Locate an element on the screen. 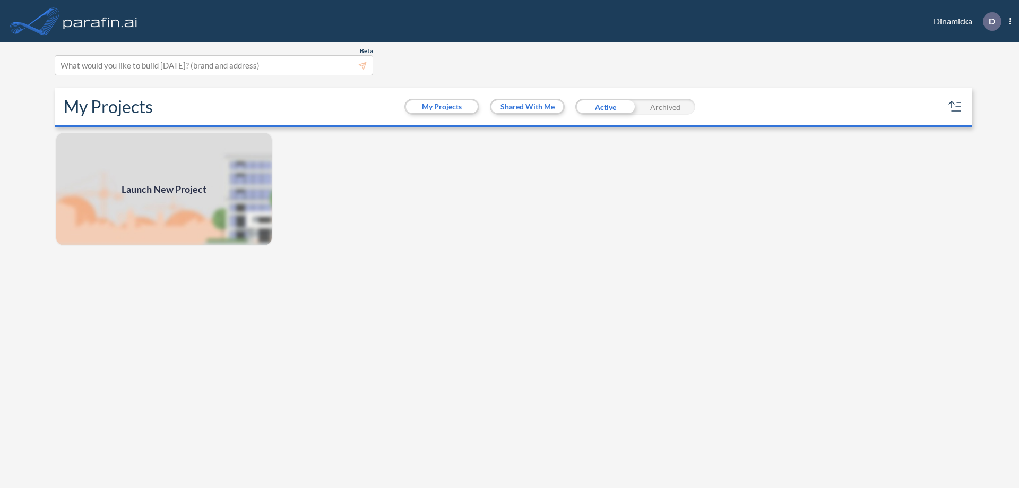 Image resolution: width=1019 pixels, height=488 pixels. h2: My Projects is located at coordinates (108, 107).